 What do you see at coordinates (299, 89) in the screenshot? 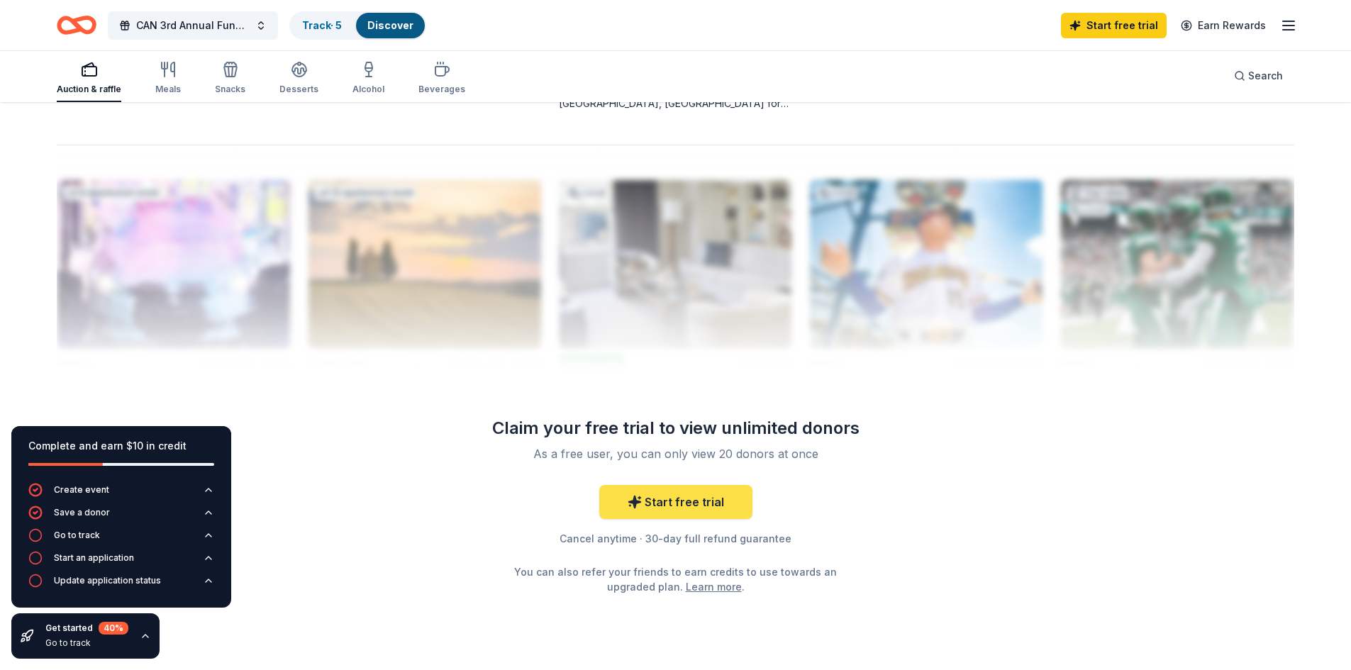
I see `div: Desserts` at bounding box center [299, 89].